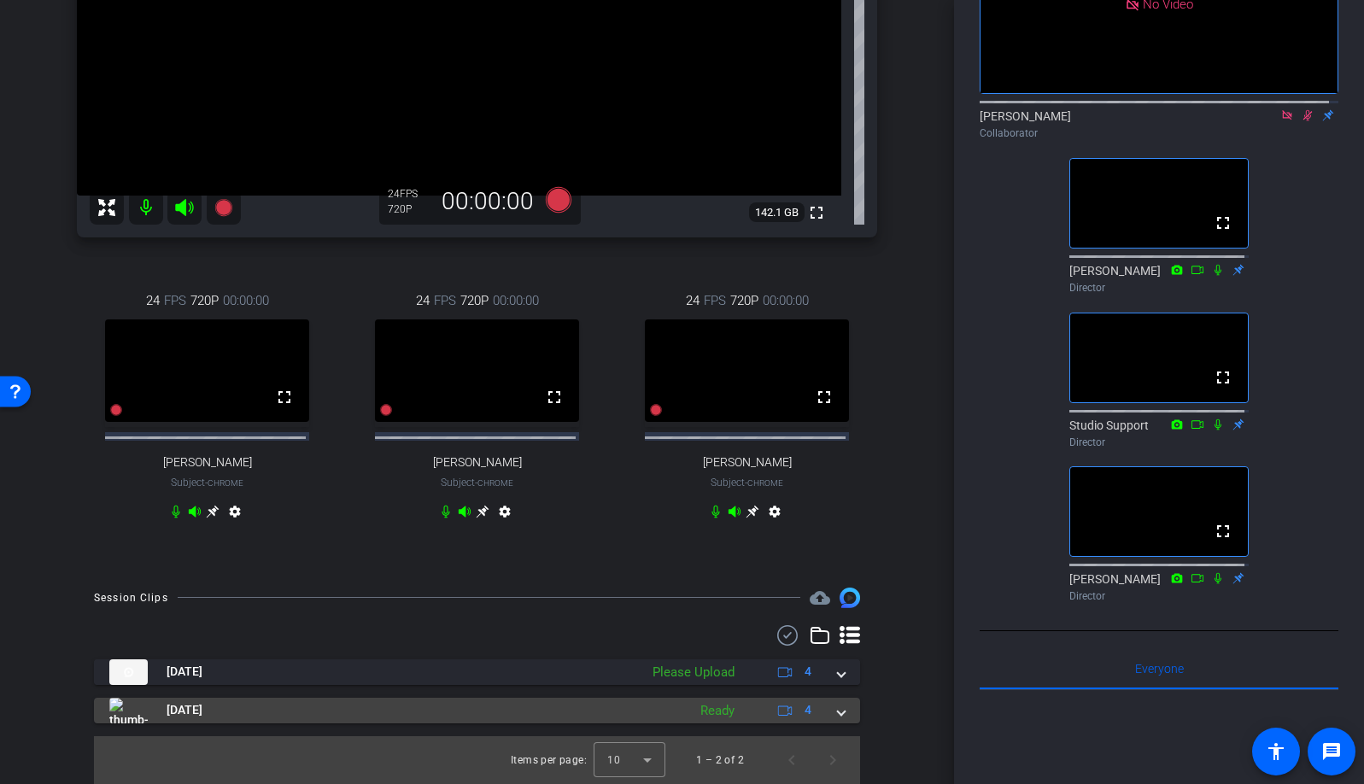  What do you see at coordinates (131, 598) in the screenshot?
I see `div: Session Clips` at bounding box center [131, 598].